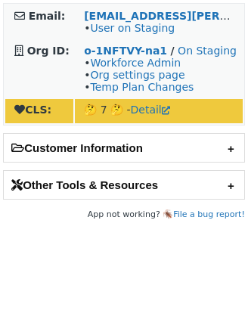  I want to click on strong: CLS:, so click(33, 110).